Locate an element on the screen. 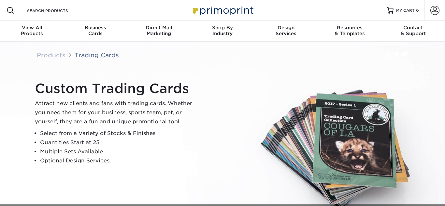 The height and width of the screenshot is (206, 445). span: Shop By is located at coordinates (222, 28).